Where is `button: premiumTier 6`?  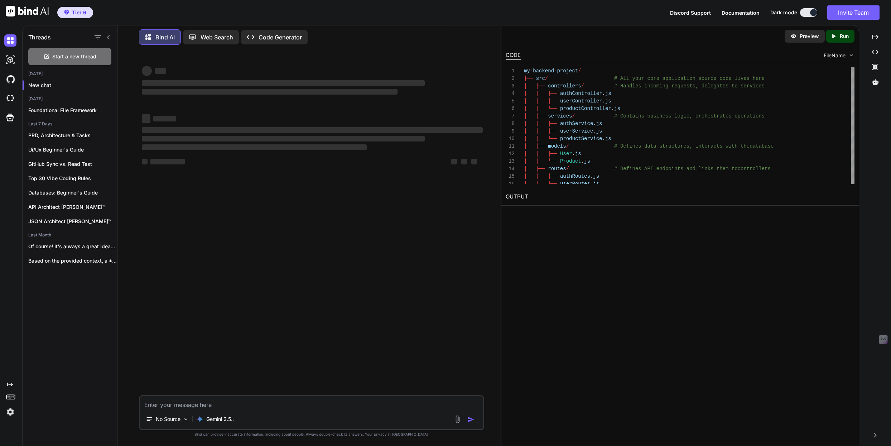
button: premiumTier 6 is located at coordinates (75, 13).